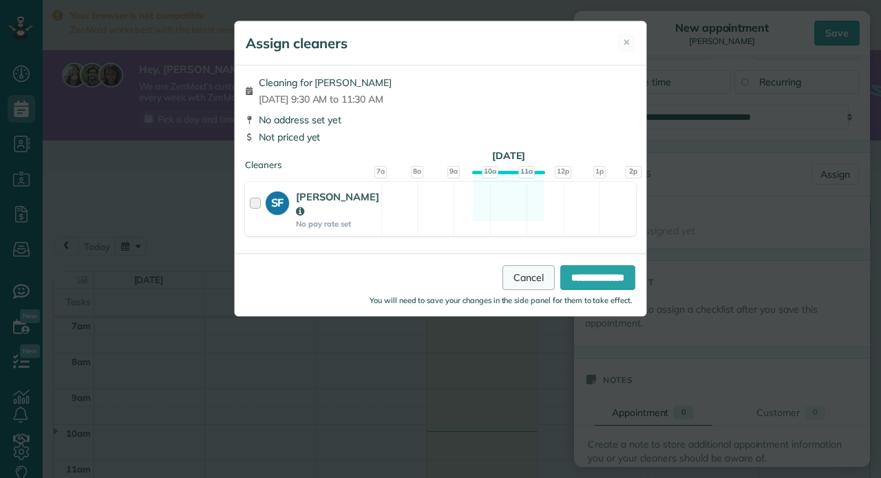  What do you see at coordinates (277, 201) in the screenshot?
I see `strong: SF` at bounding box center [277, 201].